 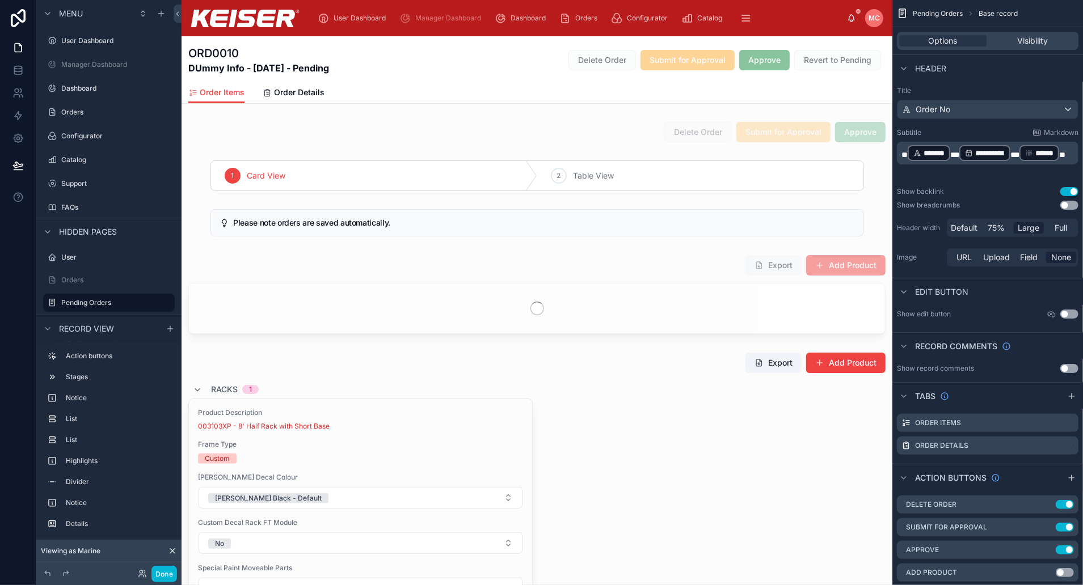 What do you see at coordinates (938, 423) in the screenshot?
I see `label: Order Items` at bounding box center [938, 423].